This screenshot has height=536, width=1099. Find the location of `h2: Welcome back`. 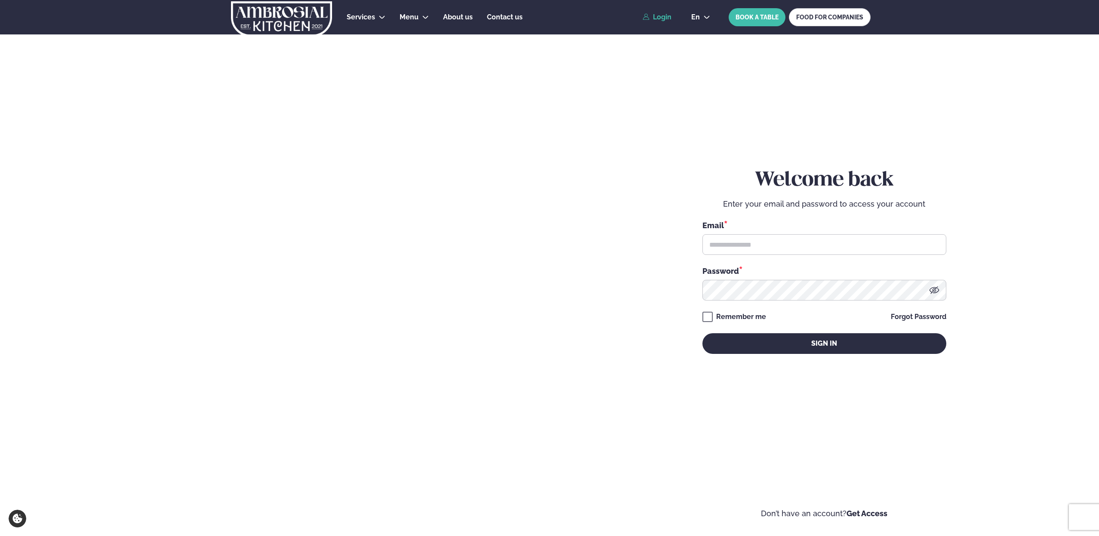

h2: Welcome back is located at coordinates (824, 180).